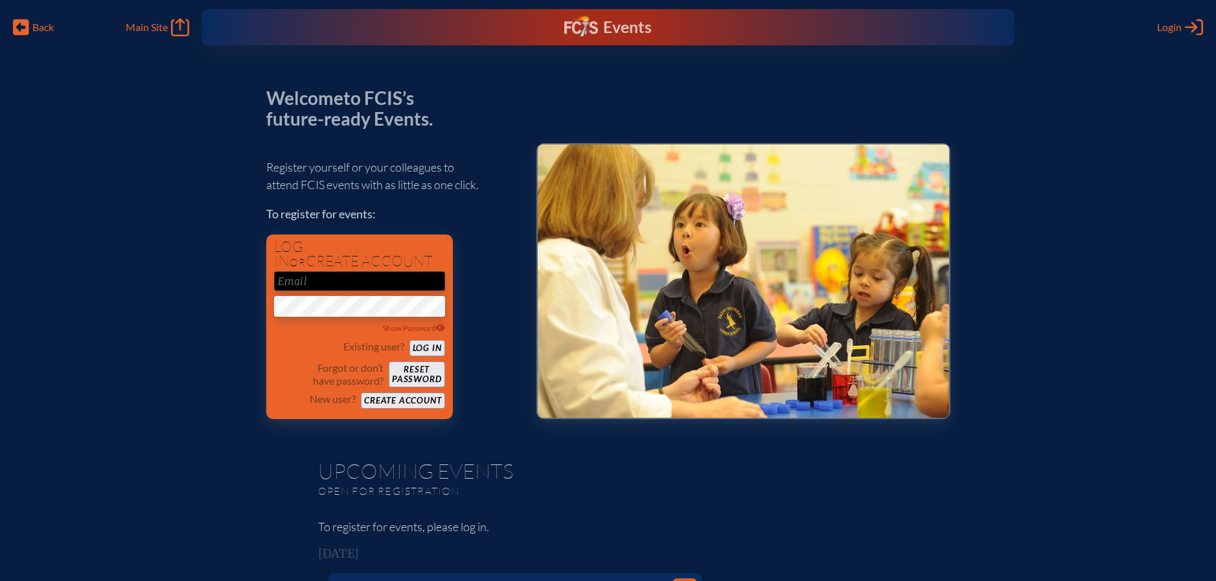 The image size is (1216, 581). Describe the element at coordinates (391, 176) in the screenshot. I see `p: Register yourself or your colleagues to attend FCIS events with as little as one click.` at that location.